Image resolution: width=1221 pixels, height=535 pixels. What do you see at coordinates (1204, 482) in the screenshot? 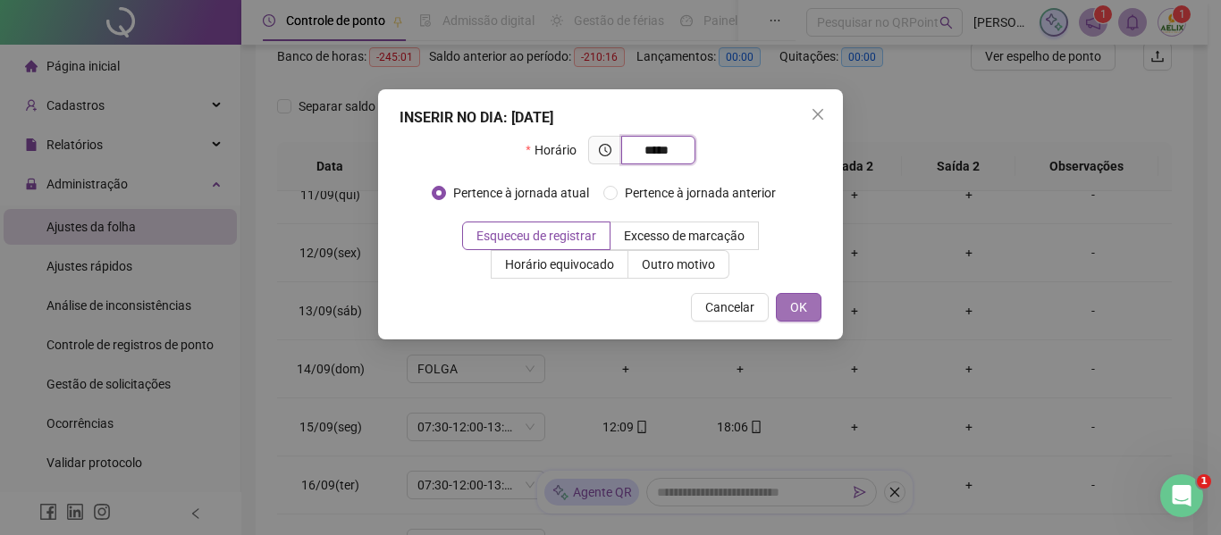
I see `span: 1` at bounding box center [1204, 482].